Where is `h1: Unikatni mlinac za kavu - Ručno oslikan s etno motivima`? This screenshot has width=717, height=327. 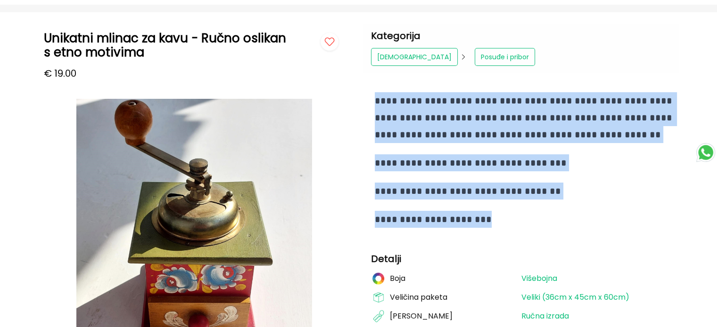 h1: Unikatni mlinac za kavu - Ručno oslikan s etno motivima is located at coordinates (169, 45).